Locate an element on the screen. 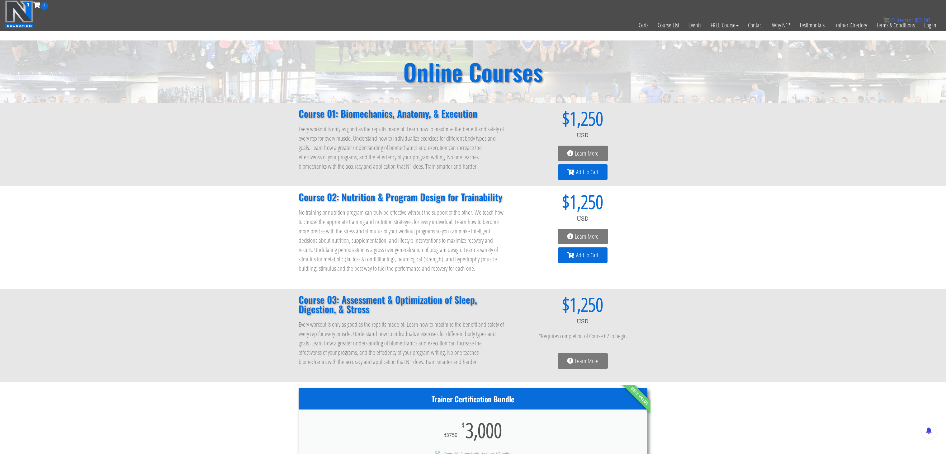 This screenshot has height=454, width=946. a: Course List is located at coordinates (668, 25).